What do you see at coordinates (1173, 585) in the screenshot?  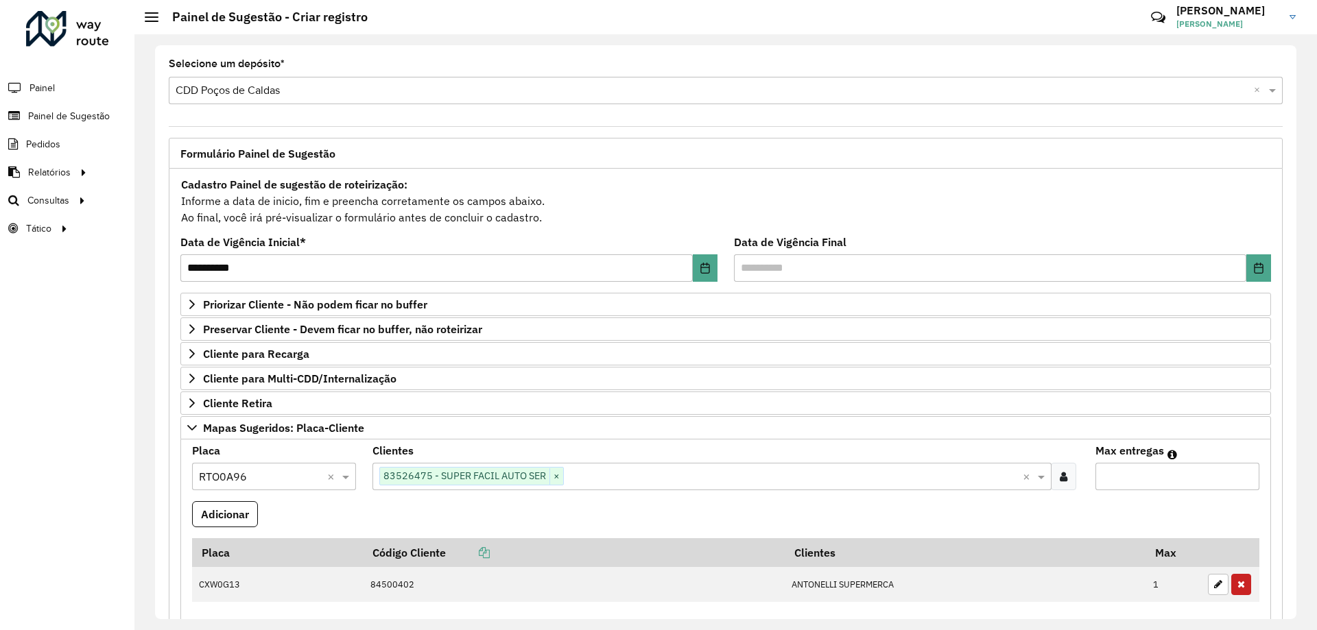 I see `td: 1` at bounding box center [1173, 585].